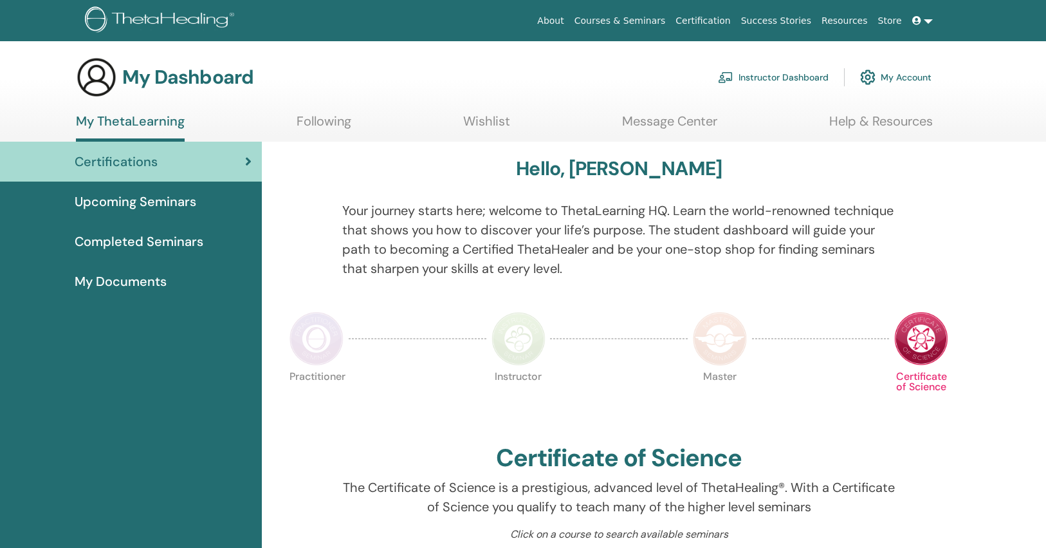 This screenshot has width=1046, height=548. What do you see at coordinates (881, 125) in the screenshot?
I see `a: Help & Resources` at bounding box center [881, 125].